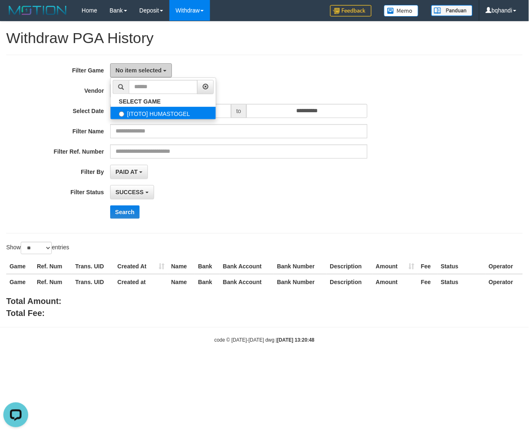 This screenshot has height=434, width=529. I want to click on span: SUCCESS, so click(130, 192).